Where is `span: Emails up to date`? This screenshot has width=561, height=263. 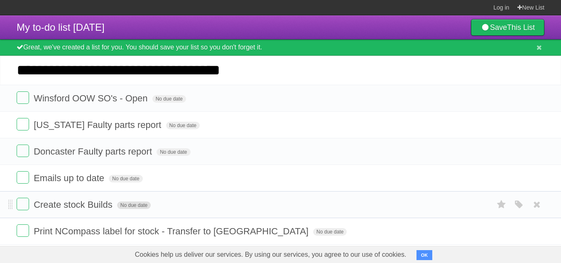
span: Emails up to date is located at coordinates (70, 178).